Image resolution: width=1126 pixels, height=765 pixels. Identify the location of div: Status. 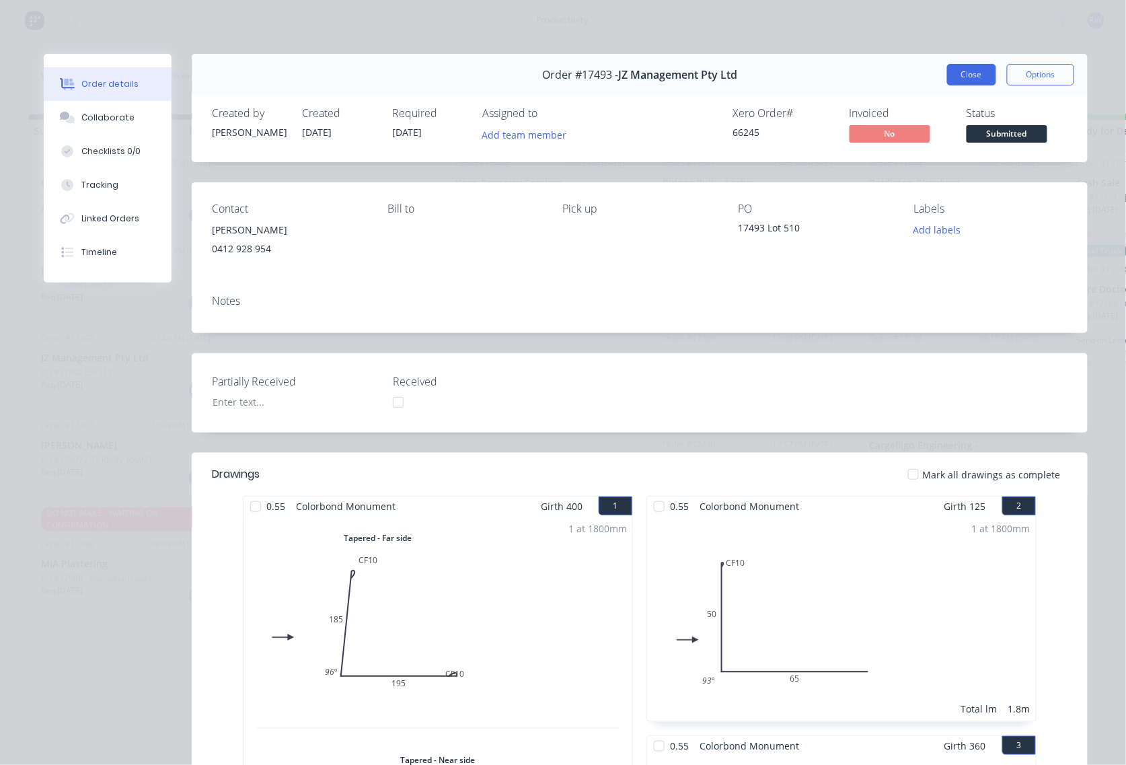
(1017, 113).